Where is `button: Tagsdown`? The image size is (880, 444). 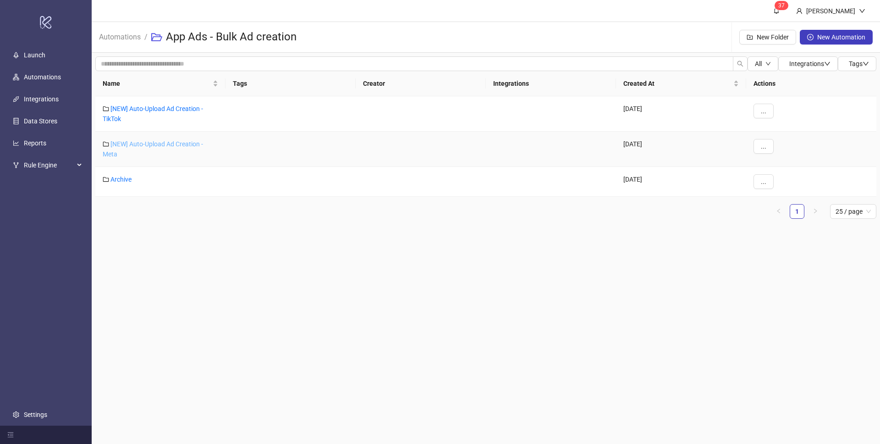 button: Tagsdown is located at coordinates (857, 64).